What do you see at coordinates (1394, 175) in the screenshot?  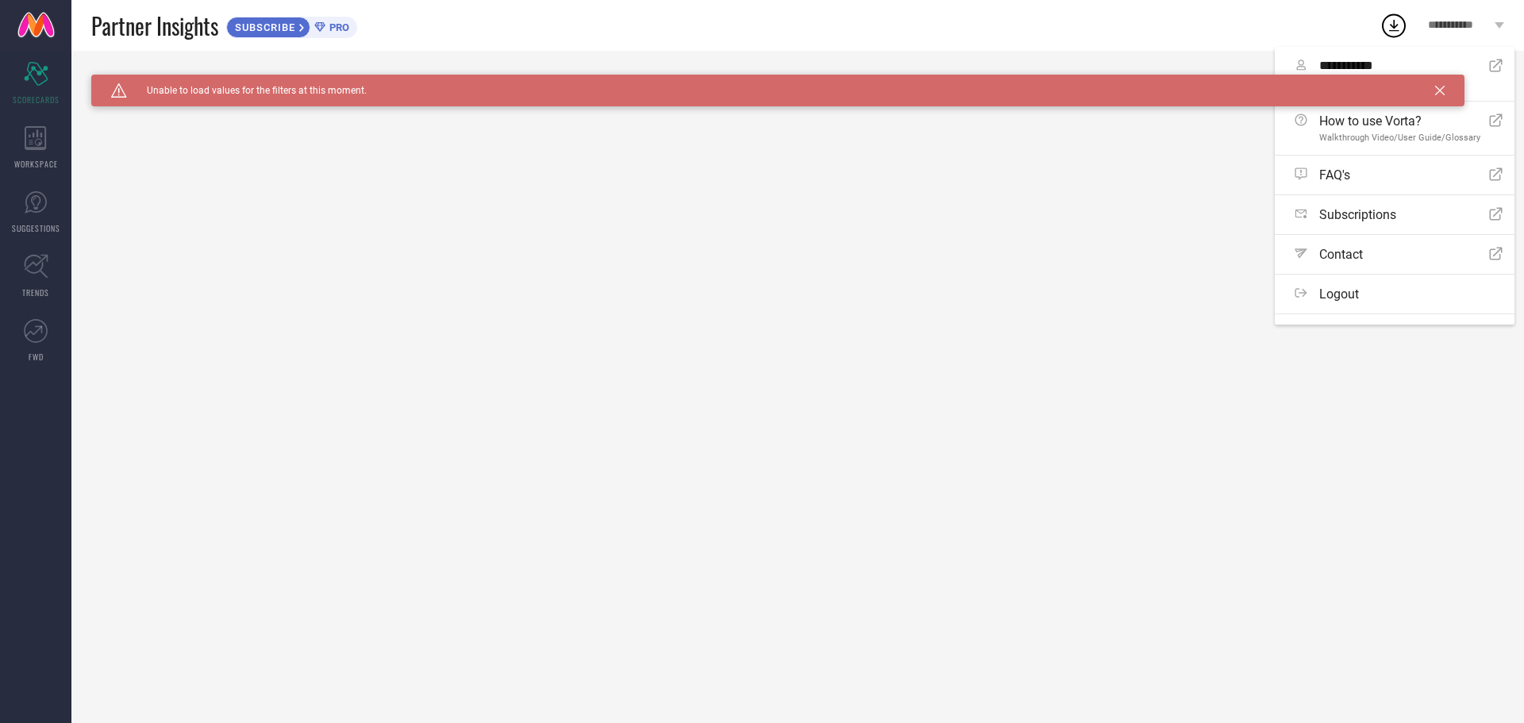 I see `a: FAQ's` at bounding box center [1394, 175].